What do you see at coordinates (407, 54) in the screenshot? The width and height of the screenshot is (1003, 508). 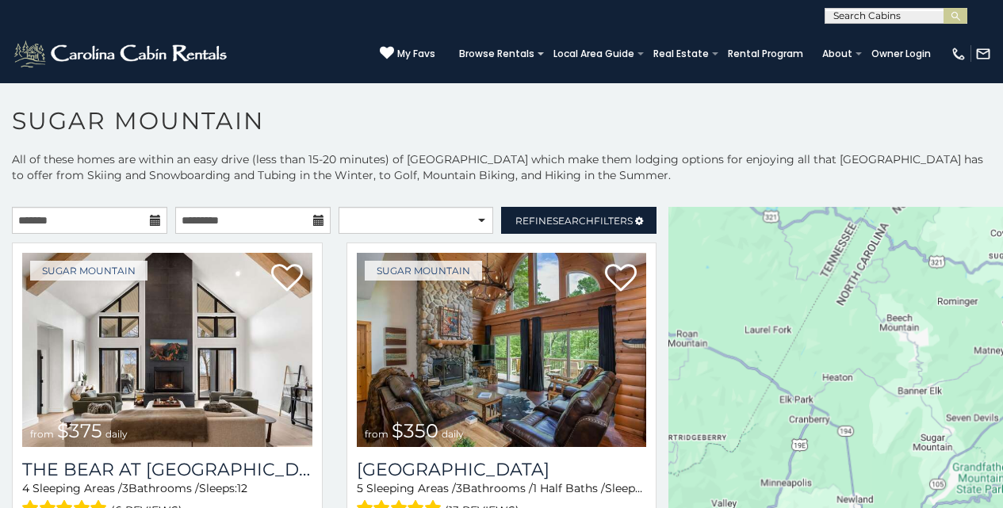 I see `a: My Favs` at bounding box center [407, 54].